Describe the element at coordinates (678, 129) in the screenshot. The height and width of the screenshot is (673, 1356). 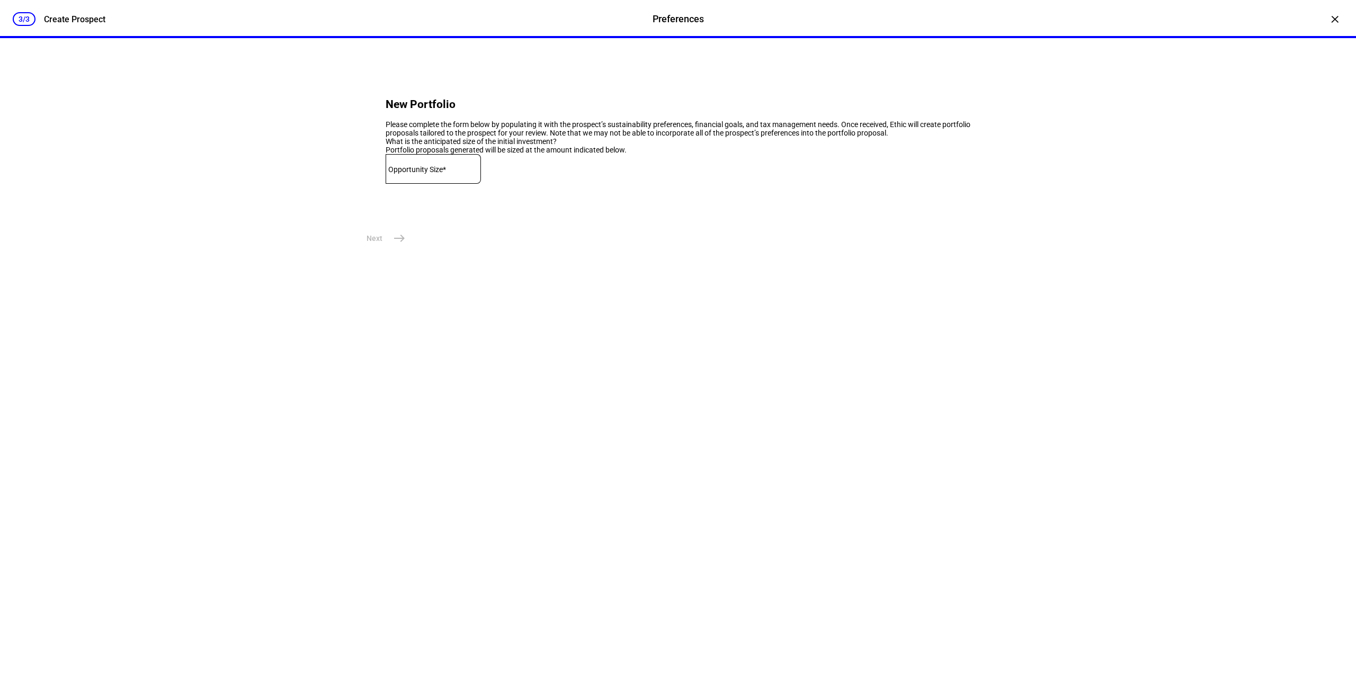
I see `div: Please complete the form below by populating it with the prospect’s sustainability preferences, f...` at that location.